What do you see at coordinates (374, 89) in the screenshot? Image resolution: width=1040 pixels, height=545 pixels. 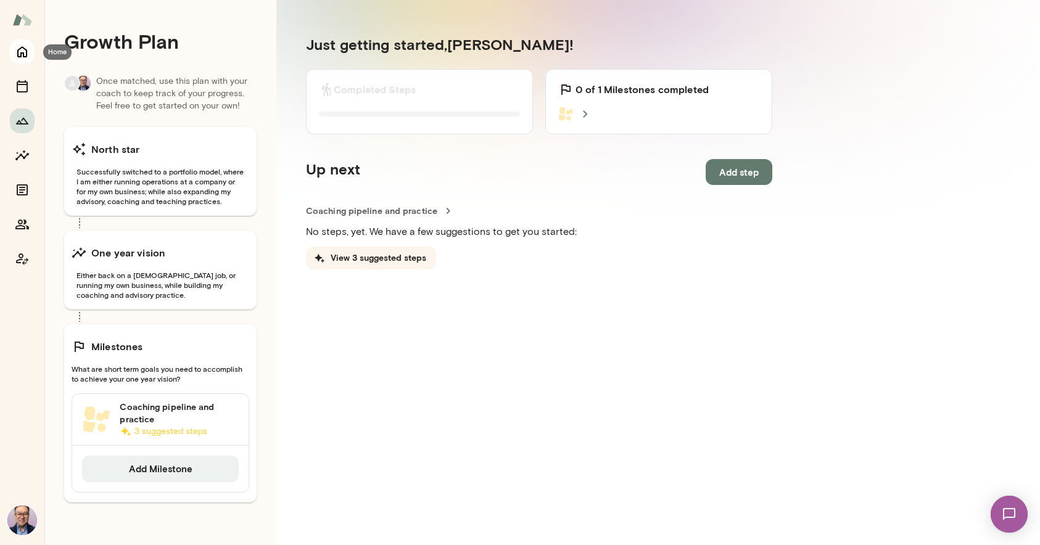 I see `h6: Completed Steps` at bounding box center [374, 89].